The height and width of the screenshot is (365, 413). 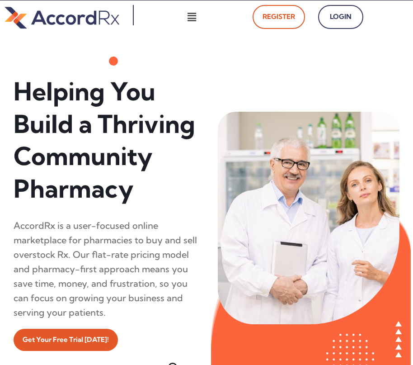 I want to click on h1: Helping You Build a Thriving Community Pharmacy, so click(x=107, y=140).